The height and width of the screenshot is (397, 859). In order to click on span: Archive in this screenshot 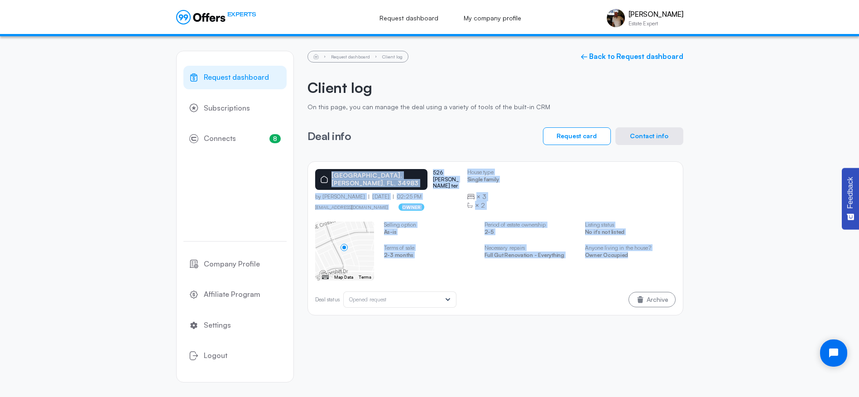, I will do `click(658, 299)`.